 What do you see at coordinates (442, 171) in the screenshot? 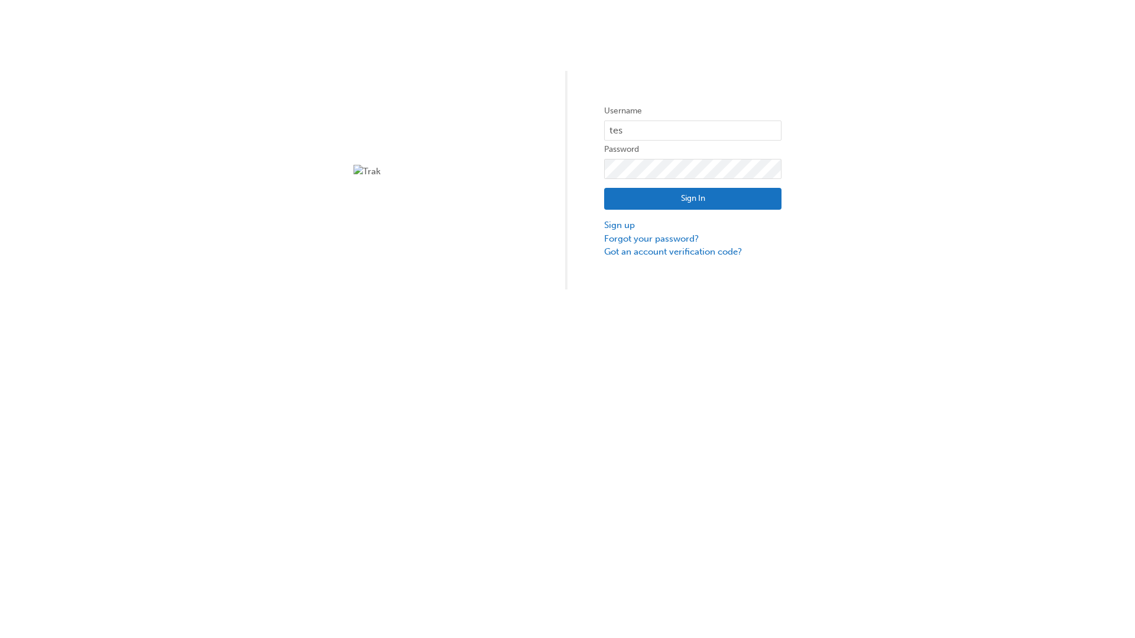
I see `img: Trak` at bounding box center [442, 171].